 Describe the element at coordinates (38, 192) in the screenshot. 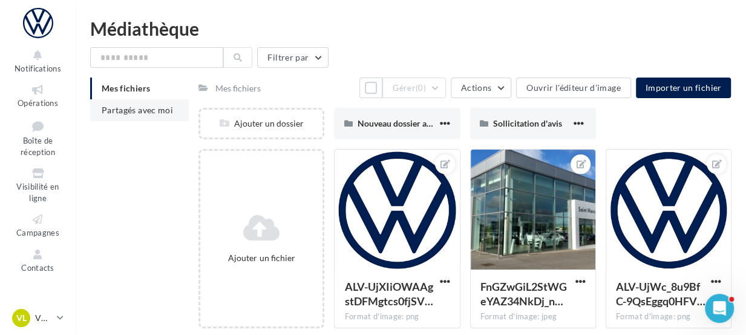

I see `span: Visibilité en ligne` at that location.